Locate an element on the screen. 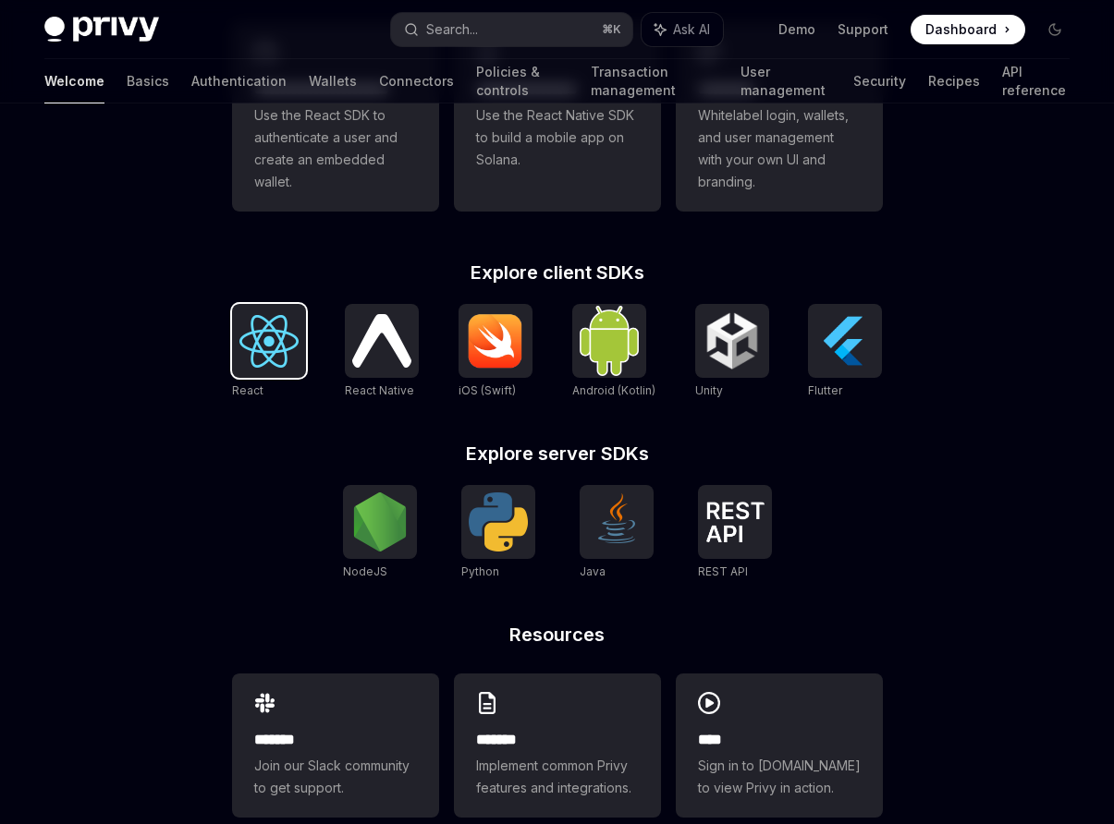 The height and width of the screenshot is (824, 1114). a: Policies & controls is located at coordinates (522, 81).